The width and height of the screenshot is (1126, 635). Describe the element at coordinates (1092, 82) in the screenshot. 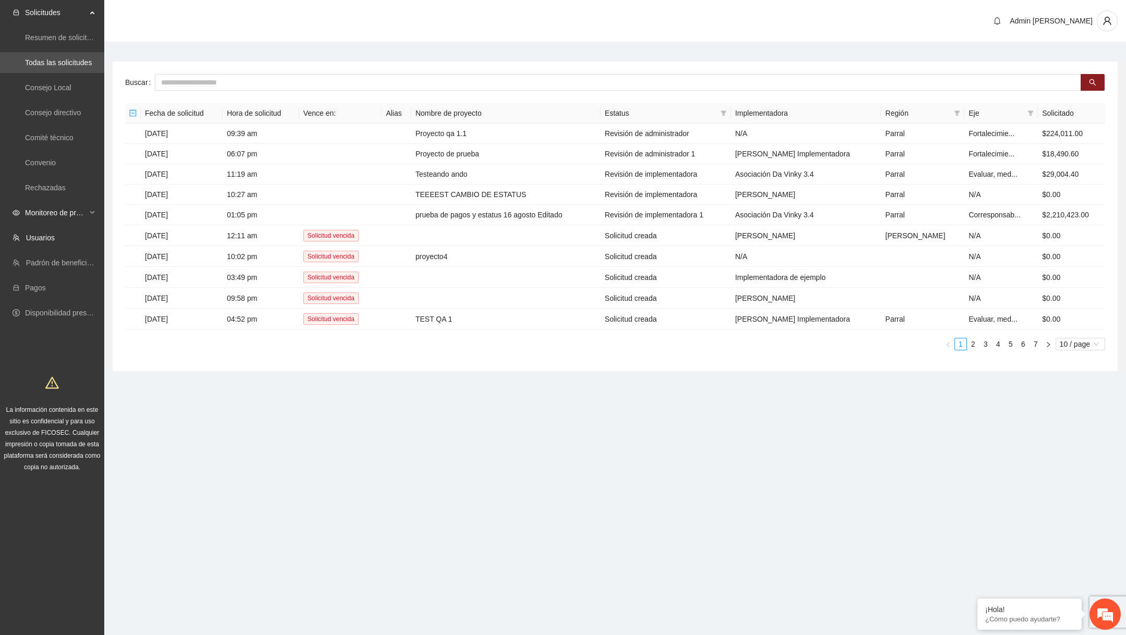

I see `button: search` at that location.